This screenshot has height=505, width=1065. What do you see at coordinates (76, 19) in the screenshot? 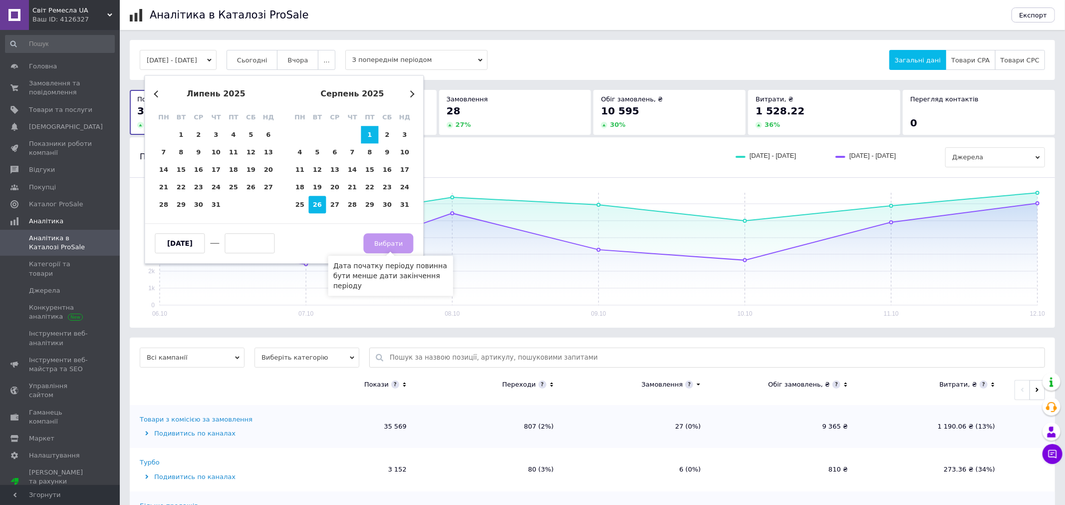
I see `div: Ваш ID: 4126327` at bounding box center [76, 19].